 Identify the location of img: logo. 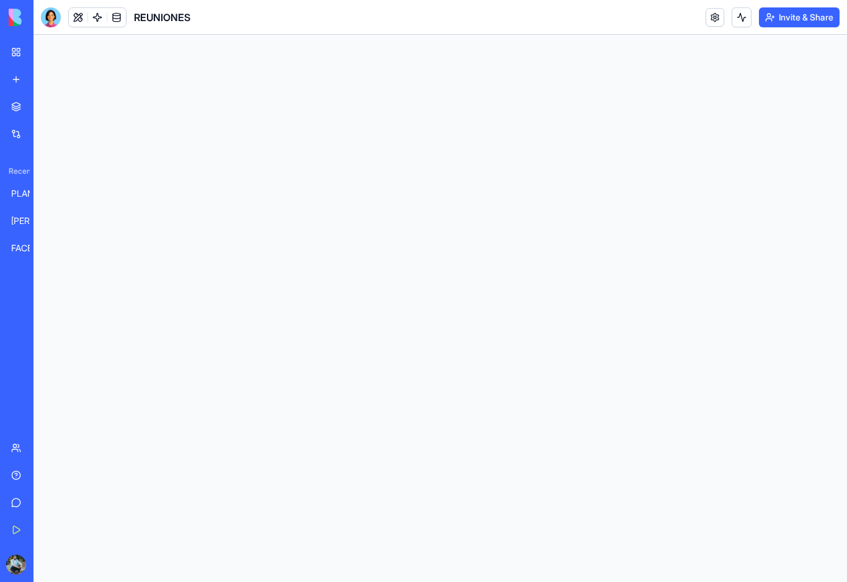
(47, 17).